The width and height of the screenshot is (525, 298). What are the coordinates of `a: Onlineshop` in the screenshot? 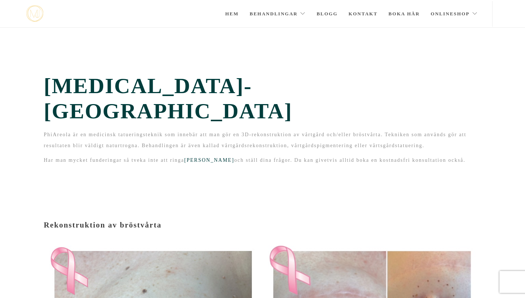 It's located at (454, 14).